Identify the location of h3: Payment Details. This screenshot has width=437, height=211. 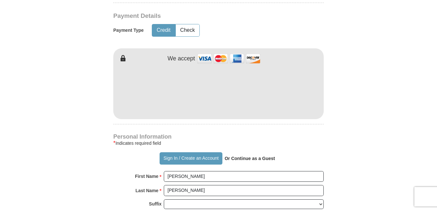
(196, 16).